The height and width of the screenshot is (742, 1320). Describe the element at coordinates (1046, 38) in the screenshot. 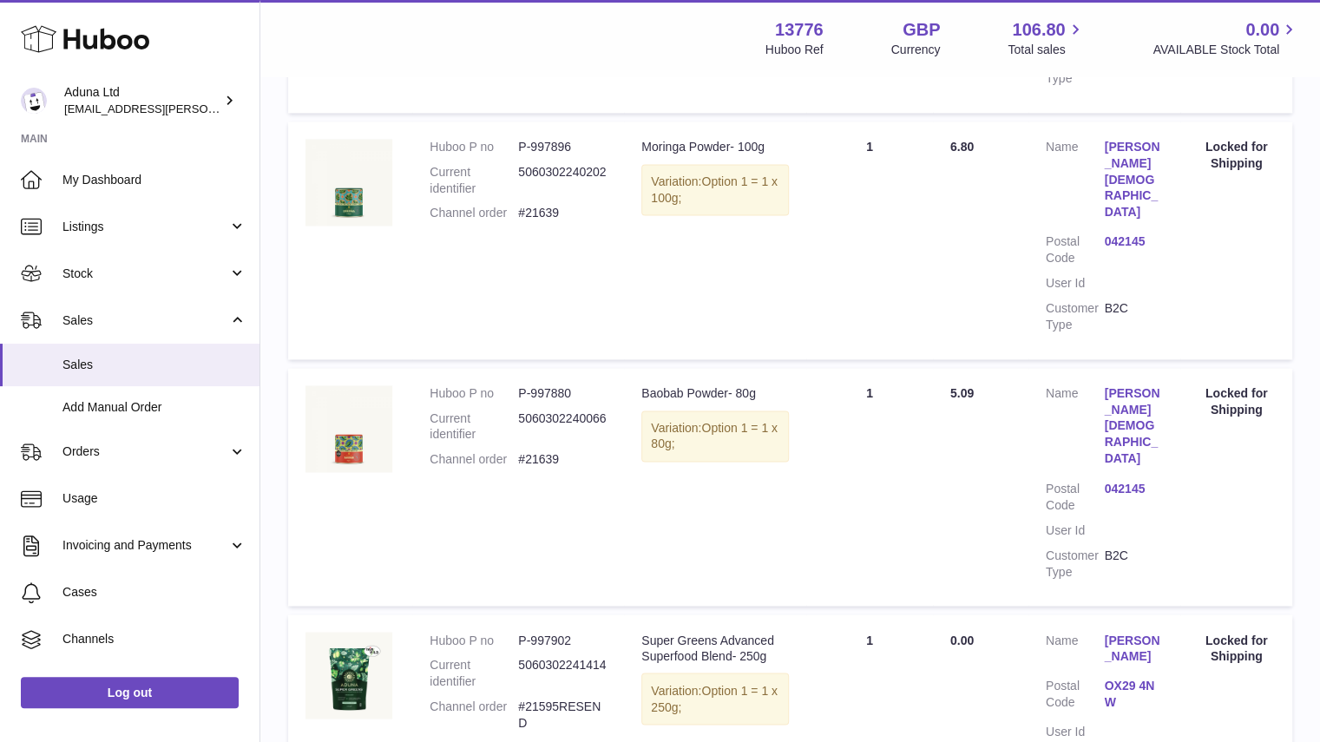

I see `a: 106.80 Total sales` at that location.